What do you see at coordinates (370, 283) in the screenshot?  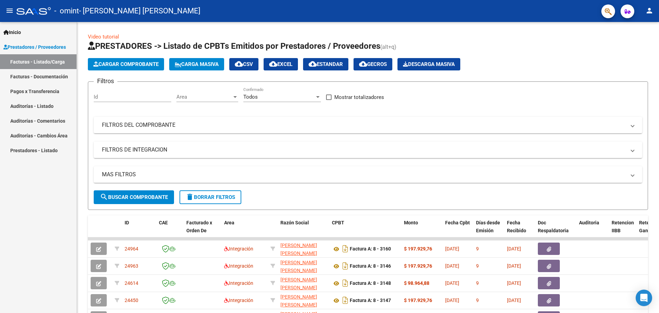 I see `strong: Factura A: 8 - 3148` at bounding box center [370, 283].